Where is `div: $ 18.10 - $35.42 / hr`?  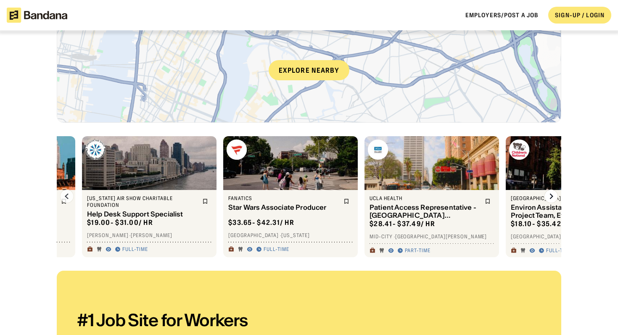
div: $ 18.10 - $35.42 / hr is located at coordinates (543, 224).